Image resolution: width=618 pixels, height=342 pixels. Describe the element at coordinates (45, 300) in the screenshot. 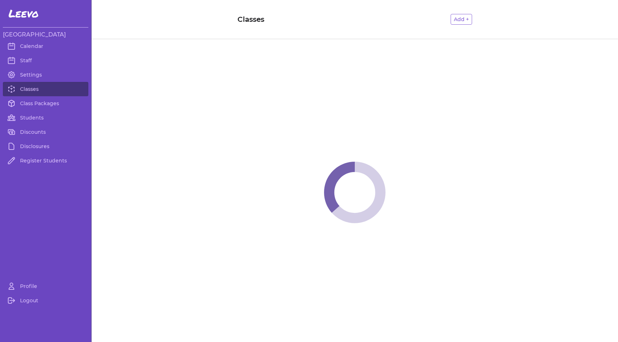

I see `a: Logout` at that location.